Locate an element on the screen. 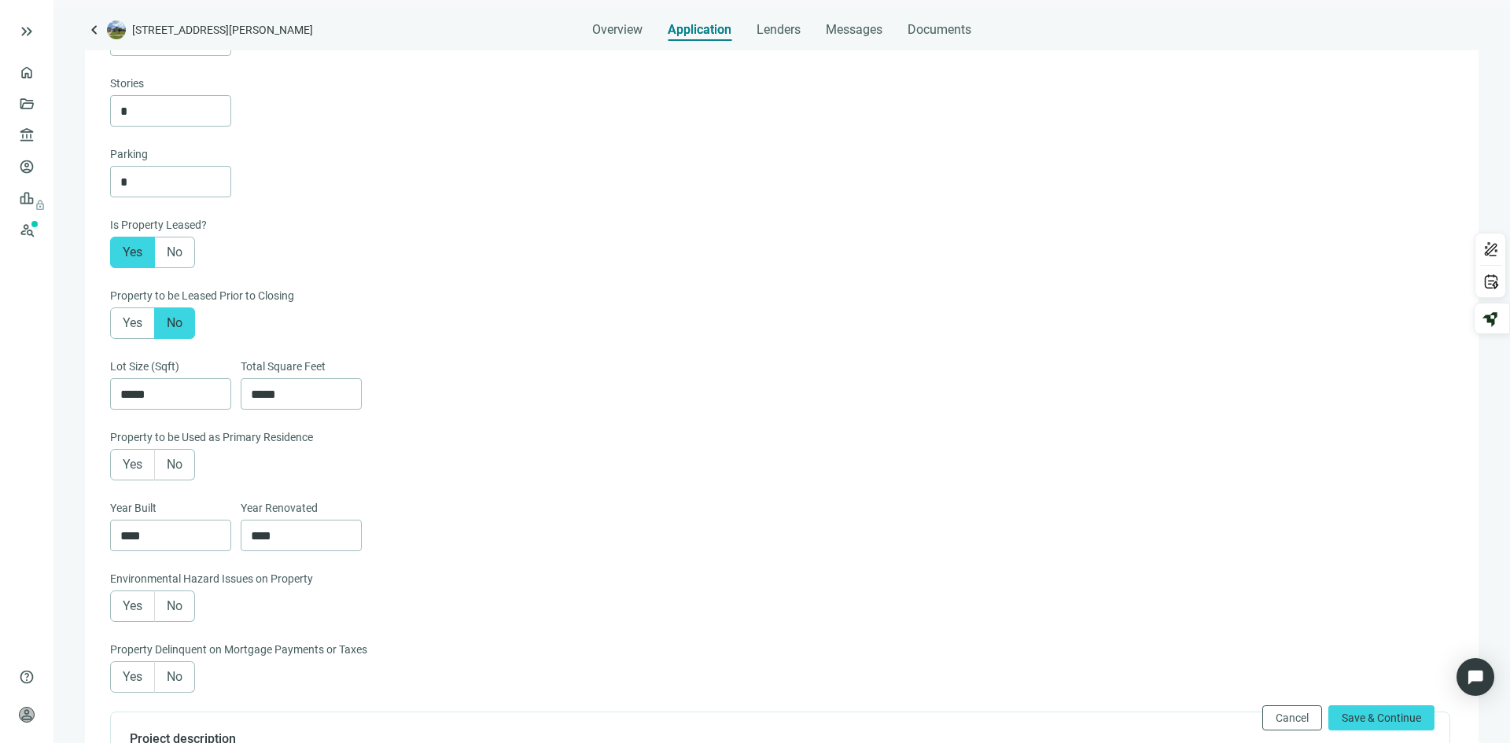  span: help is located at coordinates (27, 677).